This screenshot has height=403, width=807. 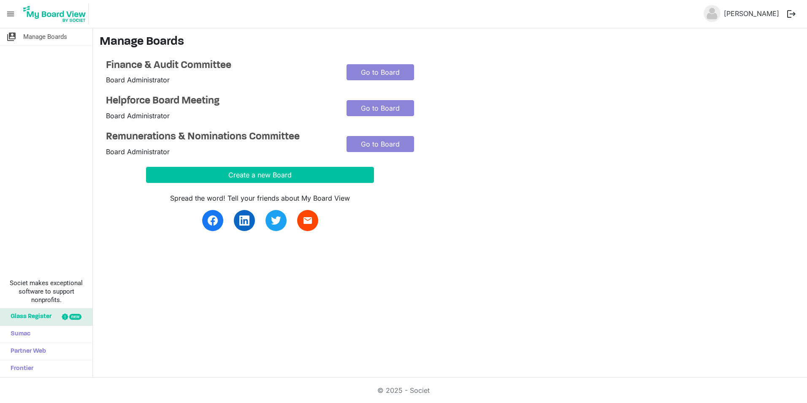 What do you see at coordinates (220, 65) in the screenshot?
I see `a: Finance & Audit Committee` at bounding box center [220, 65].